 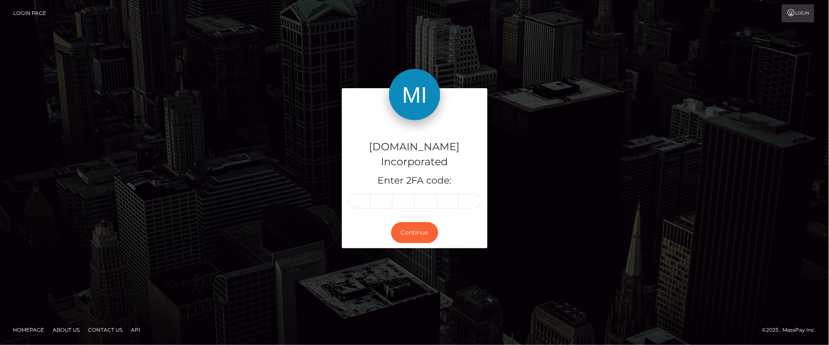 What do you see at coordinates (66, 330) in the screenshot?
I see `a: About Us` at bounding box center [66, 330].